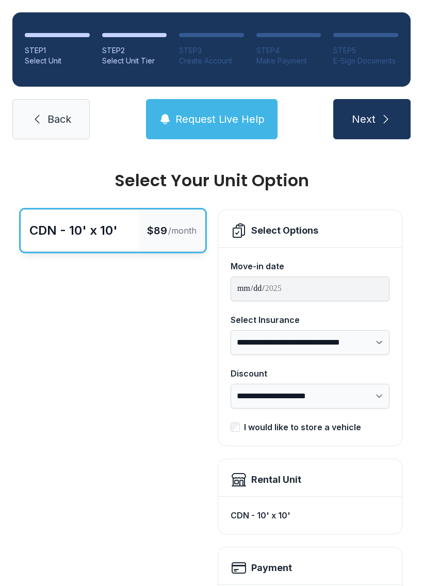 Image resolution: width=423 pixels, height=586 pixels. I want to click on span: $89, so click(157, 230).